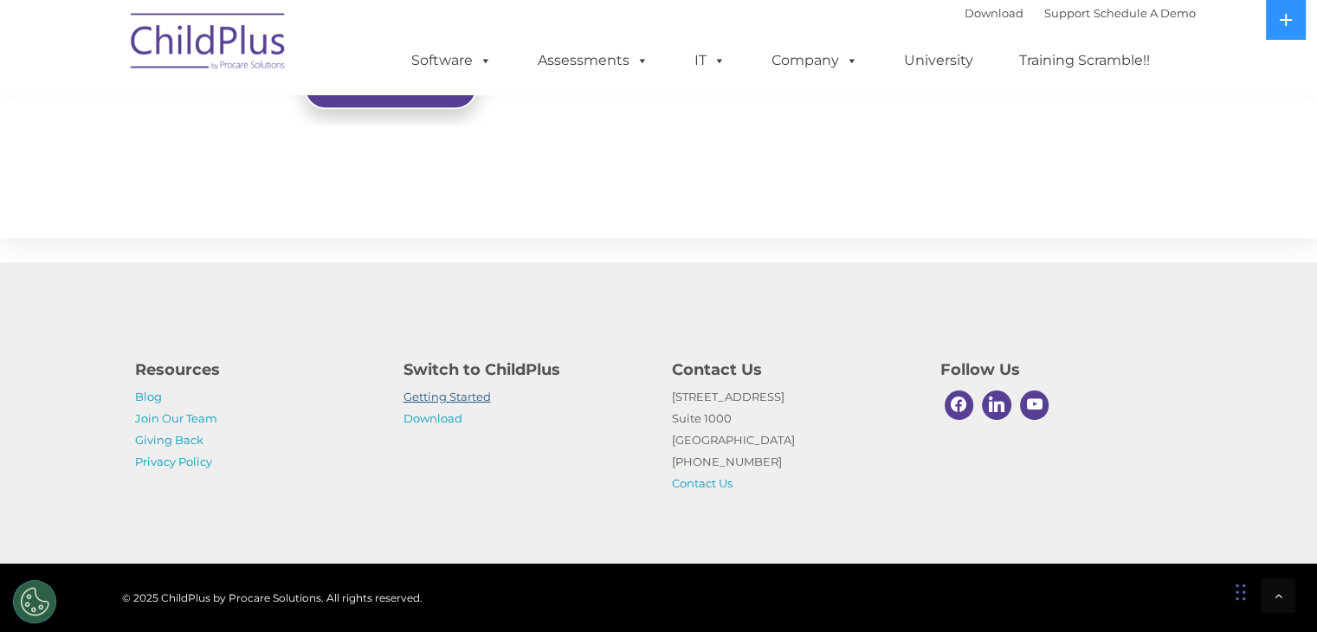 The image size is (1317, 632). I want to click on a: Join Our Team, so click(176, 418).